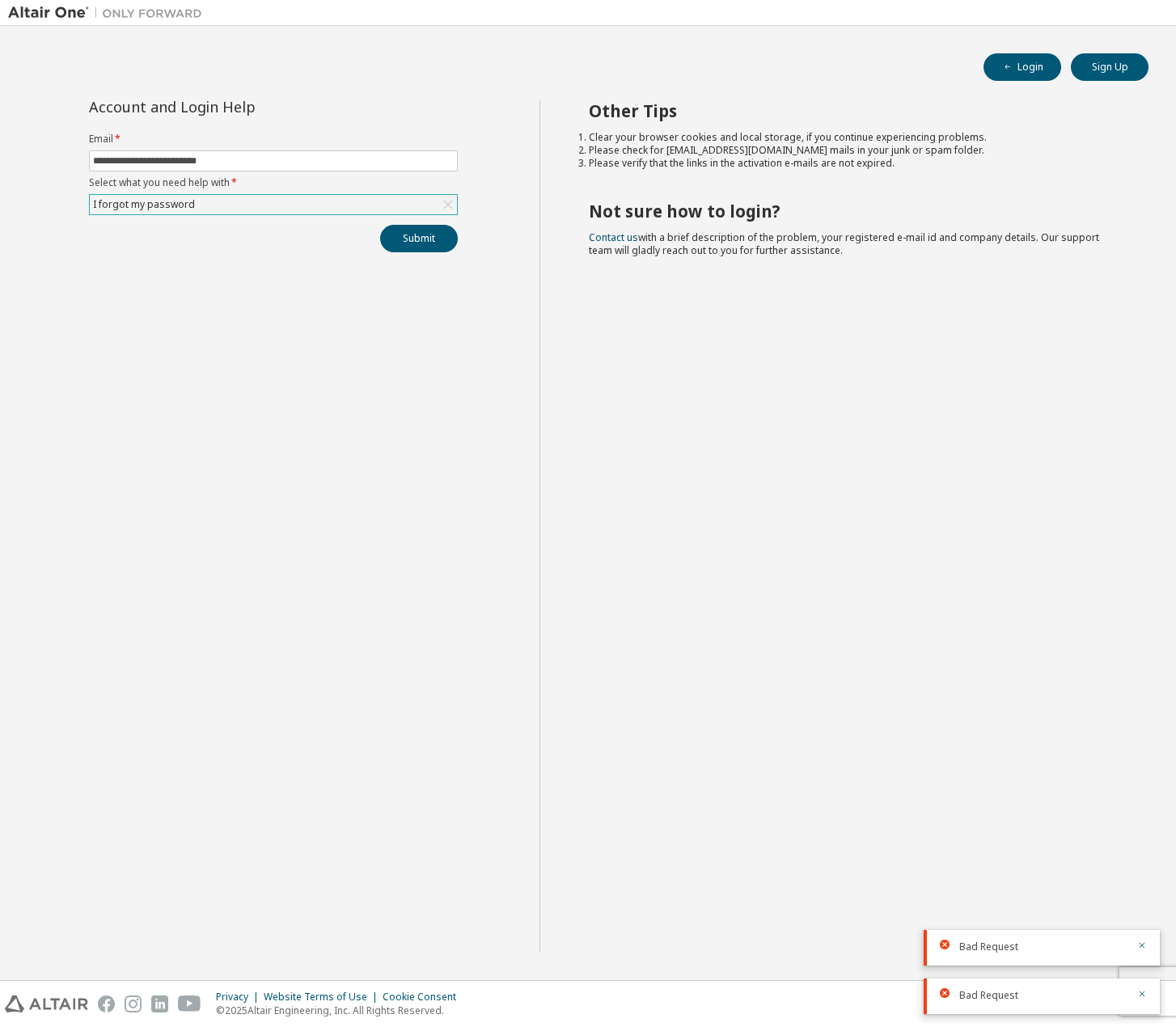 The image size is (1176, 1027). What do you see at coordinates (274, 183) in the screenshot?
I see `label: Select what you need help with` at bounding box center [274, 183].